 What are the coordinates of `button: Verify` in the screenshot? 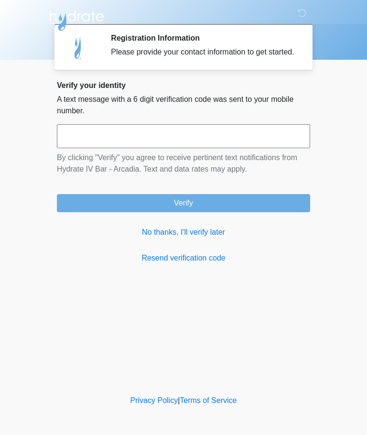 It's located at (184, 203).